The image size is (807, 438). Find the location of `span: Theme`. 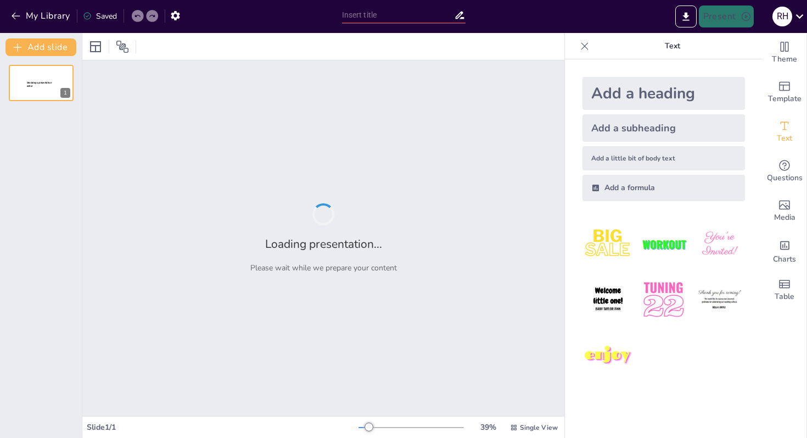

span: Theme is located at coordinates (785, 59).